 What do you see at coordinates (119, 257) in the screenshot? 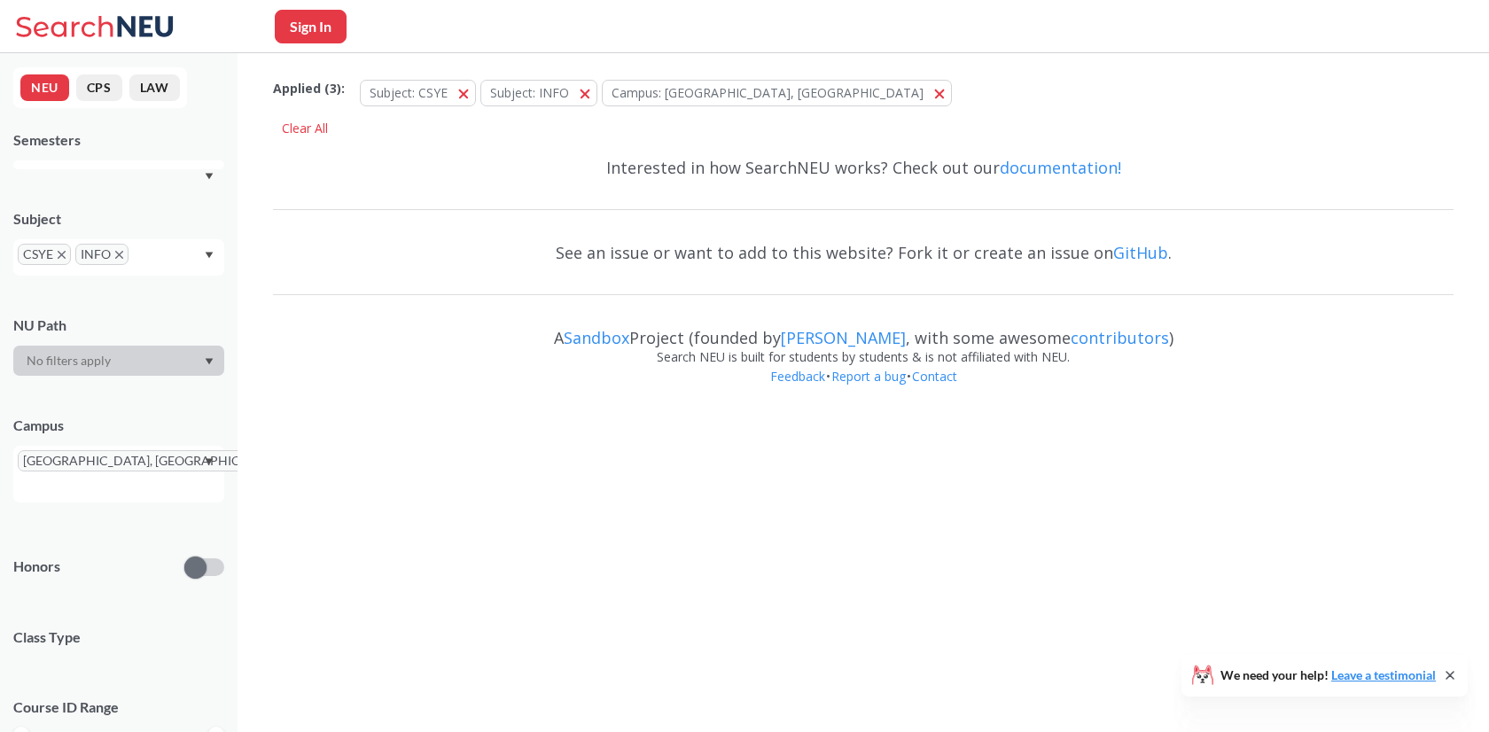
I see `div: CSYEX to remove pillINFOX to remove pillDropdown arrow` at bounding box center [119, 257].